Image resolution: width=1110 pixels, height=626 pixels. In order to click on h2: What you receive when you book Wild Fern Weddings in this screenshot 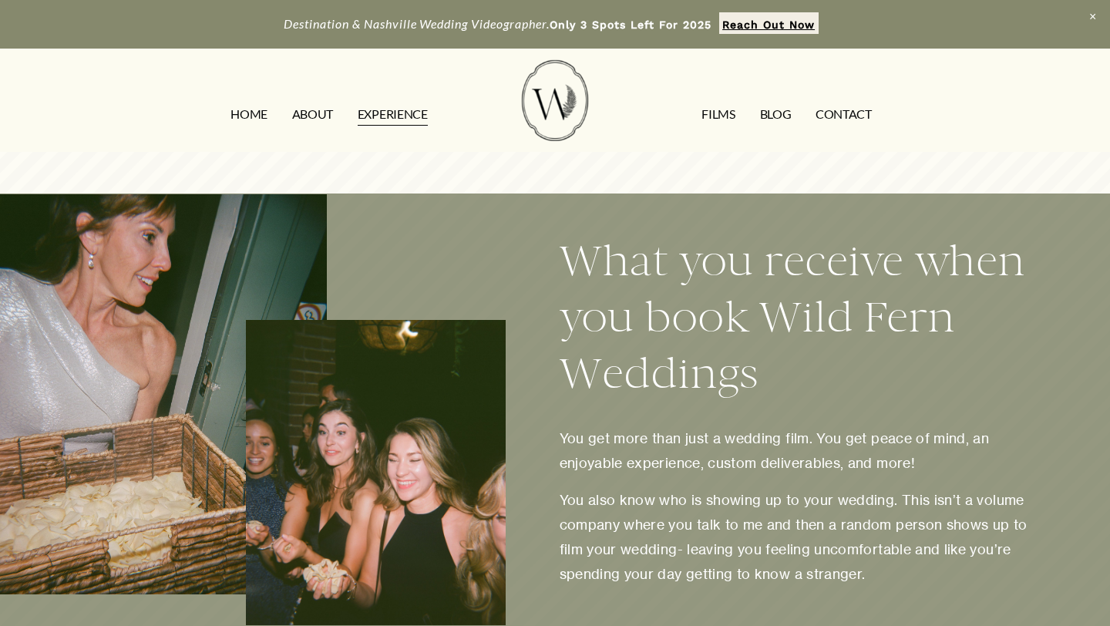, I will do `click(802, 318)`.